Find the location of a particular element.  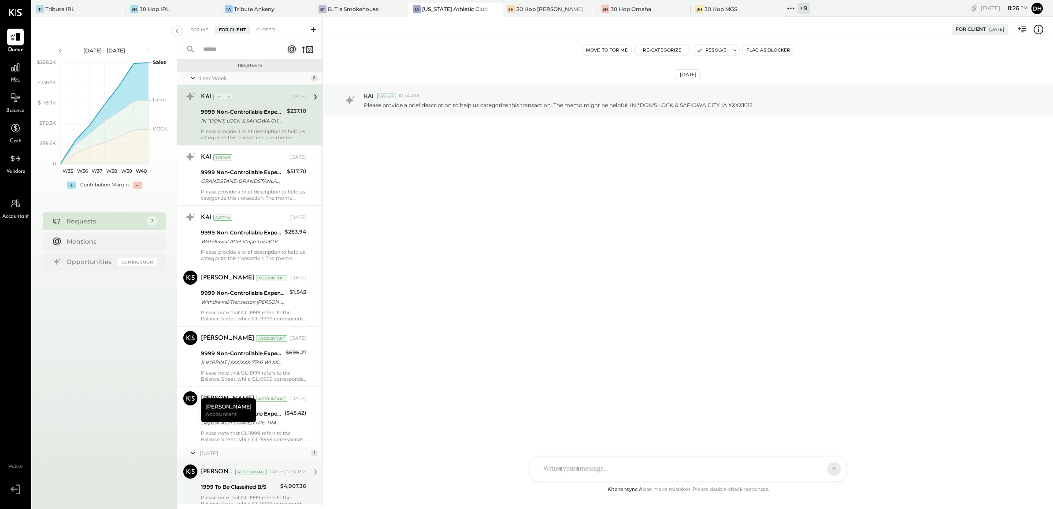

div: B. T.'s Smokehouse is located at coordinates (353, 9).